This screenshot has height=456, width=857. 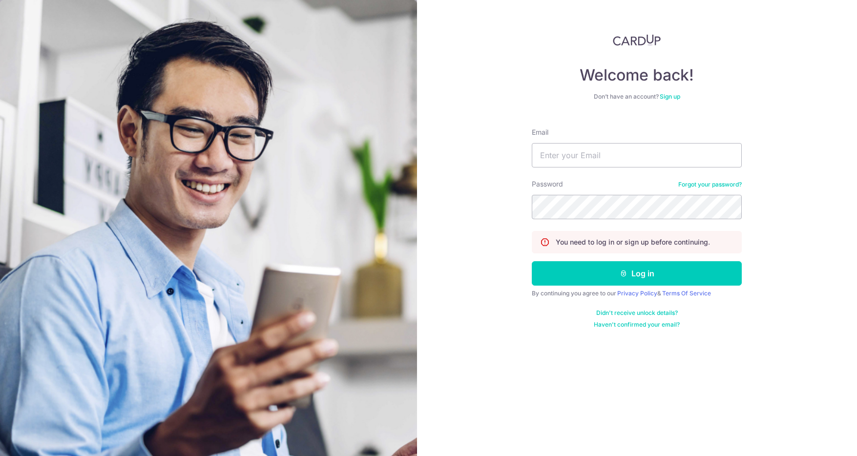 What do you see at coordinates (548, 184) in the screenshot?
I see `label: Password` at bounding box center [548, 184].